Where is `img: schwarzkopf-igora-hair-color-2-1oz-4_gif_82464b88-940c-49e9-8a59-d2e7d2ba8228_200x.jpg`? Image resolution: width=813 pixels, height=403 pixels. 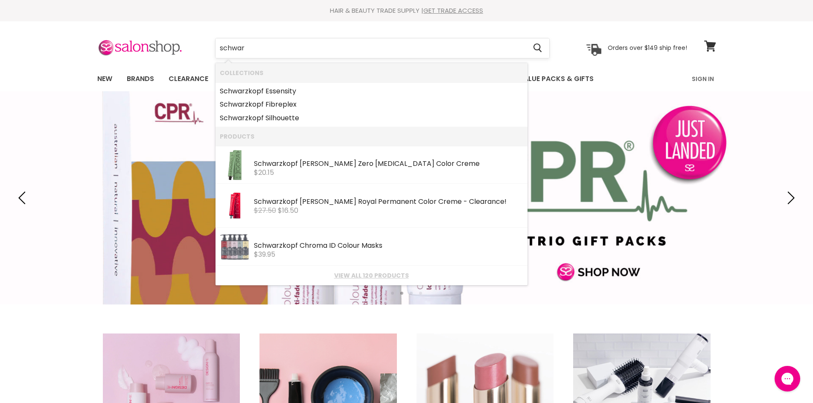 img: schwarzkopf-igora-hair-color-2-1oz-4_gif_82464b88-940c-49e9-8a59-d2e7d2ba8228_200x.jpg is located at coordinates (235, 206).